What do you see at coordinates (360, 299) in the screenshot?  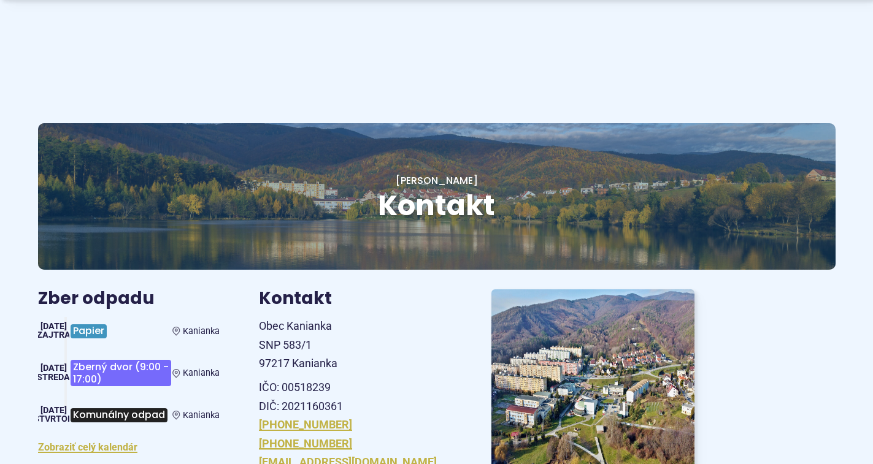 I see `h3: Kontakt` at bounding box center [360, 299].